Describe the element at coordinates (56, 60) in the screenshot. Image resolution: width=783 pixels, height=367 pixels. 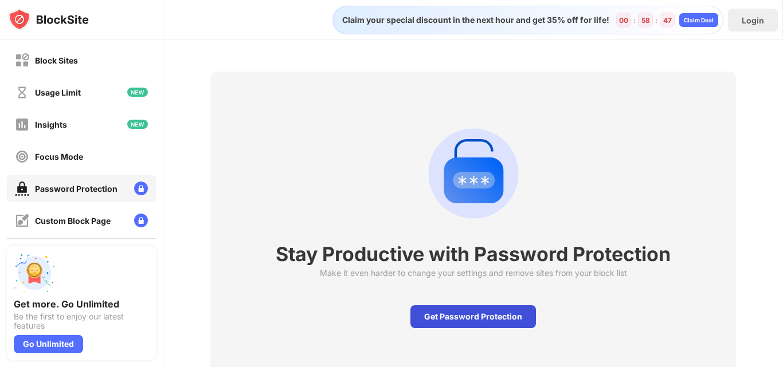
I see `div: Block Sites` at that location.